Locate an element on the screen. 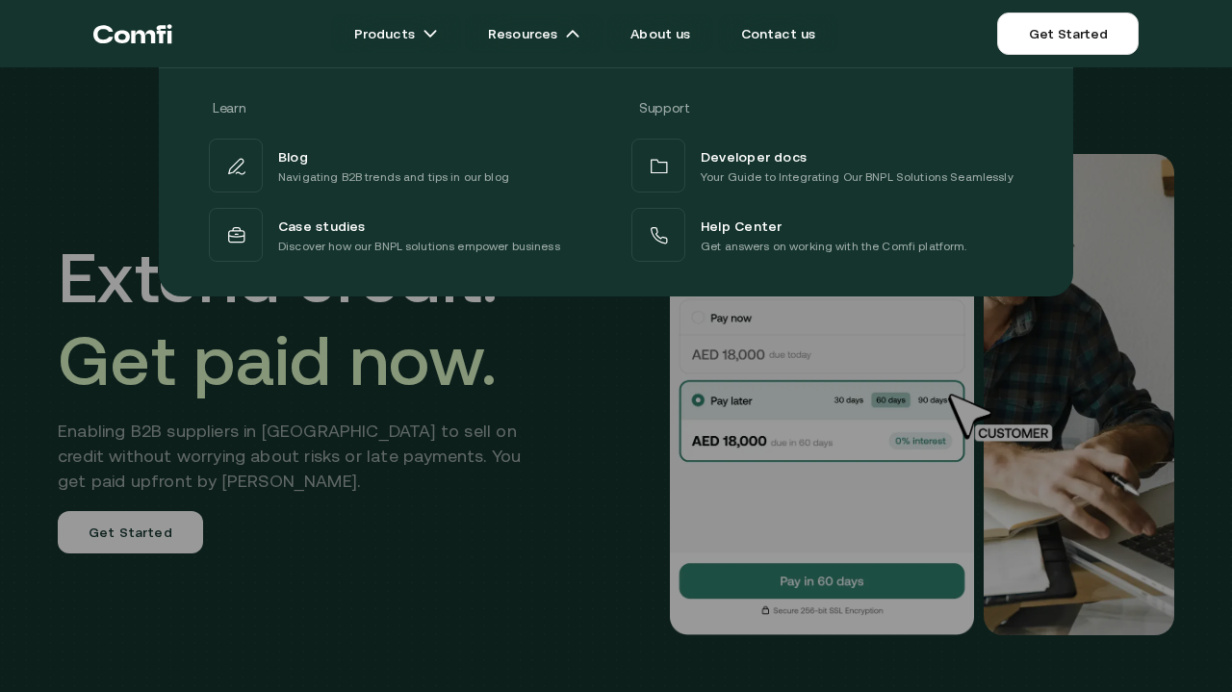 The width and height of the screenshot is (1232, 692). p: Your Guide to Integrating Our BNPL Solutions Seamlessly is located at coordinates (857, 177).